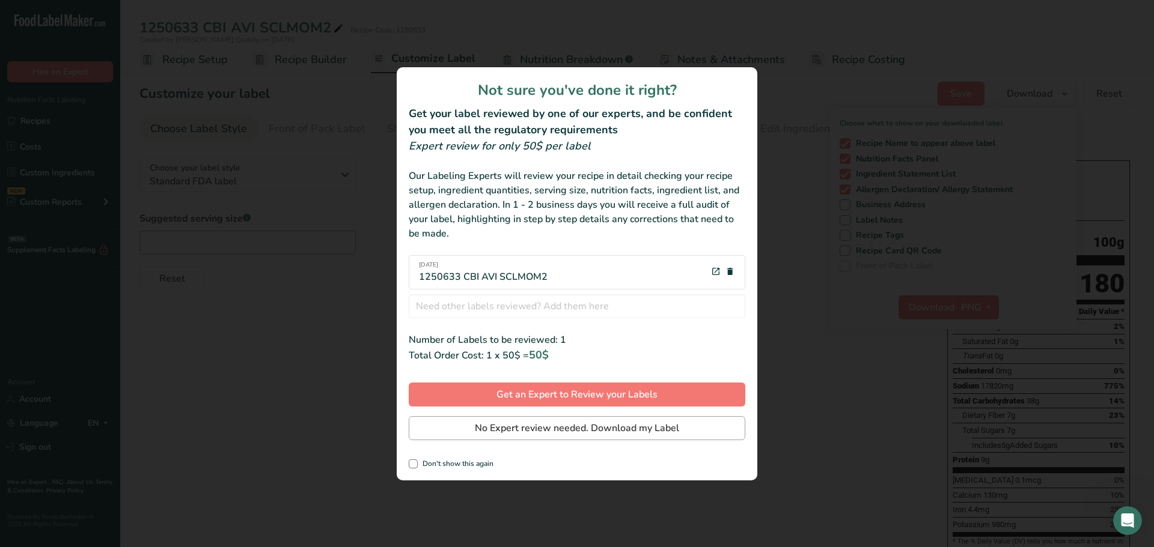 This screenshot has width=1154, height=547. What do you see at coordinates (577, 395) in the screenshot?
I see `span: Get an Expert to Review your Labels` at bounding box center [577, 395].